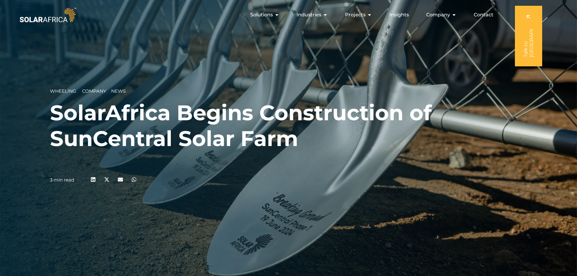 The image size is (577, 276). I want to click on span: Wheeling, so click(63, 91).